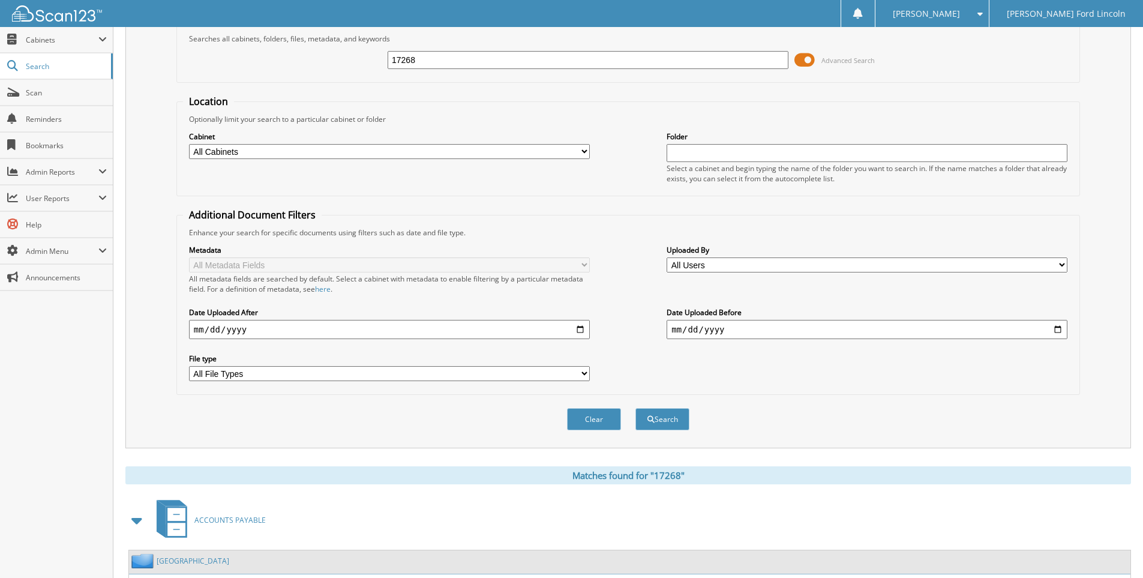 Image resolution: width=1143 pixels, height=578 pixels. I want to click on span: User Reports, so click(62, 198).